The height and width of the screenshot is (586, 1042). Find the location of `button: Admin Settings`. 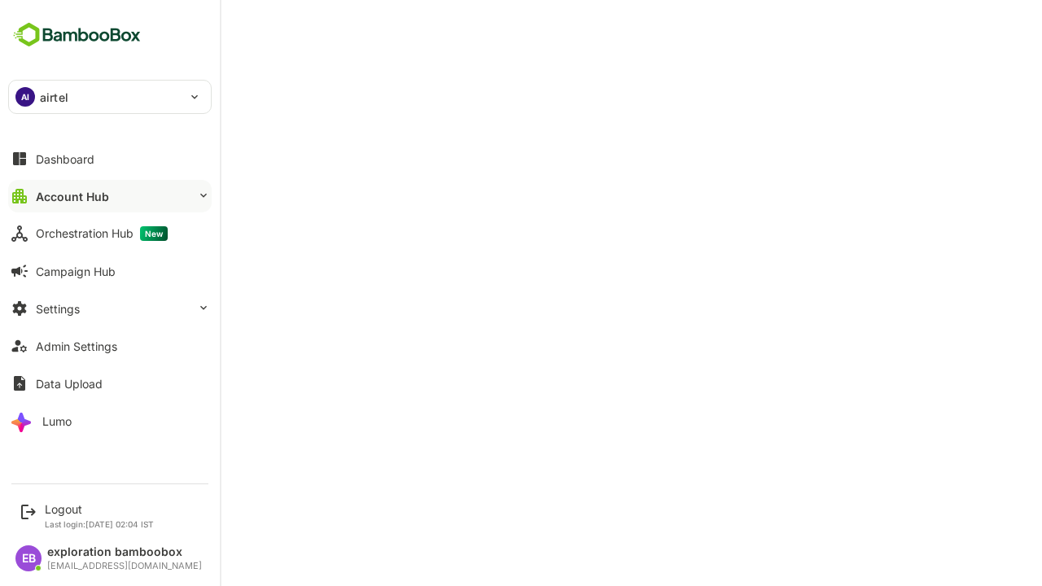

button: Admin Settings is located at coordinates (110, 346).